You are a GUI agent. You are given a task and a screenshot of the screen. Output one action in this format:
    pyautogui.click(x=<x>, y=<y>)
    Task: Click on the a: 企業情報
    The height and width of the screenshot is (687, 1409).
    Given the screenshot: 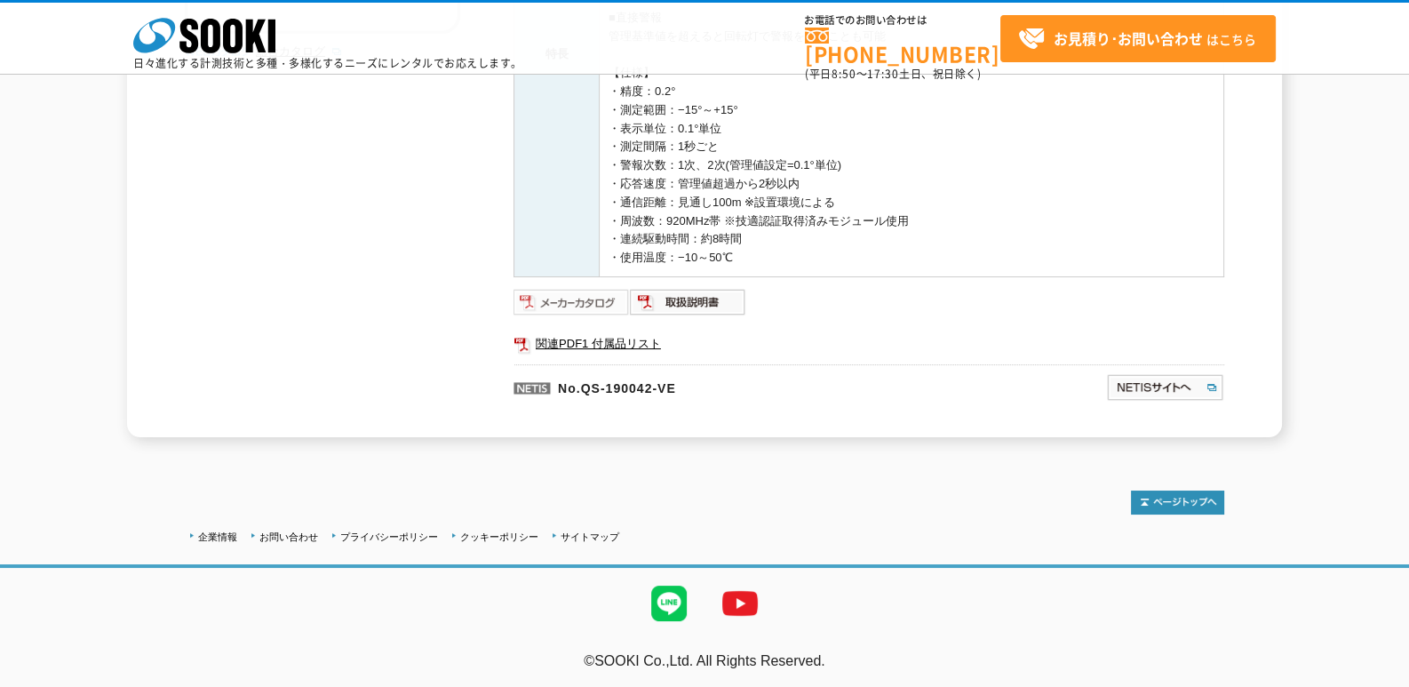 What is the action you would take?
    pyautogui.click(x=218, y=537)
    